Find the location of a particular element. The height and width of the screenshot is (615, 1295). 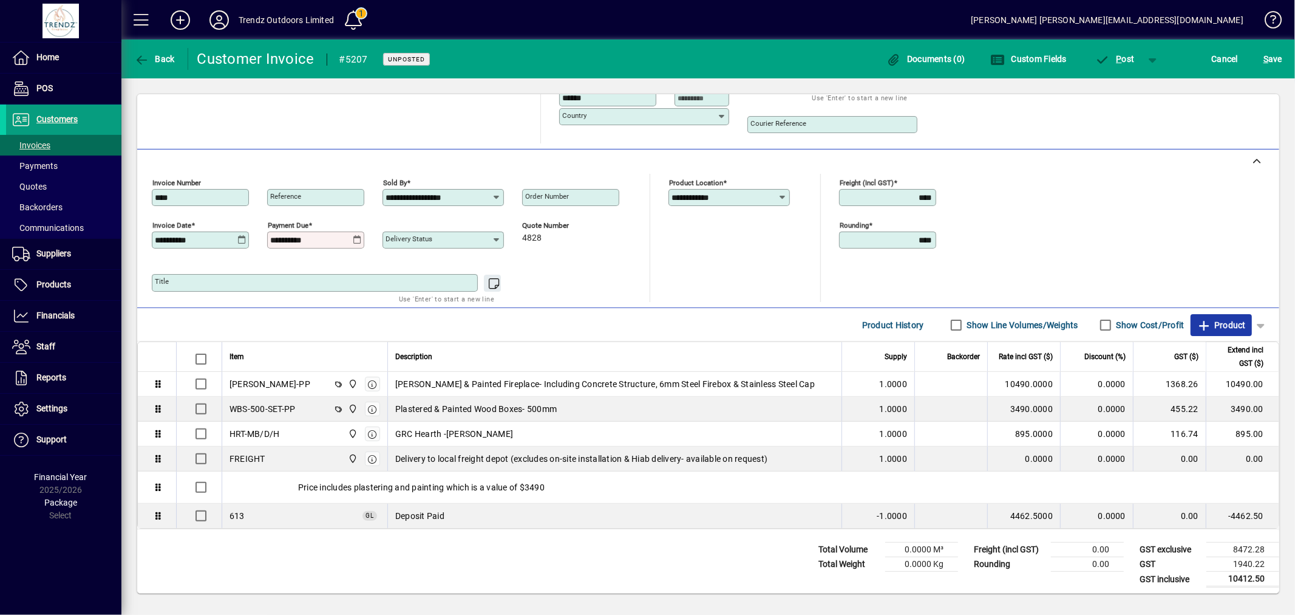

span: P is located at coordinates (1119, 59).